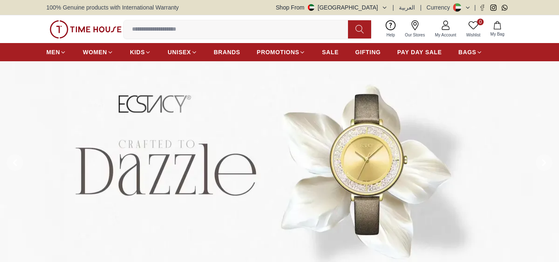 This screenshot has height=262, width=559. What do you see at coordinates (179, 52) in the screenshot?
I see `span: UNISEX` at bounding box center [179, 52].